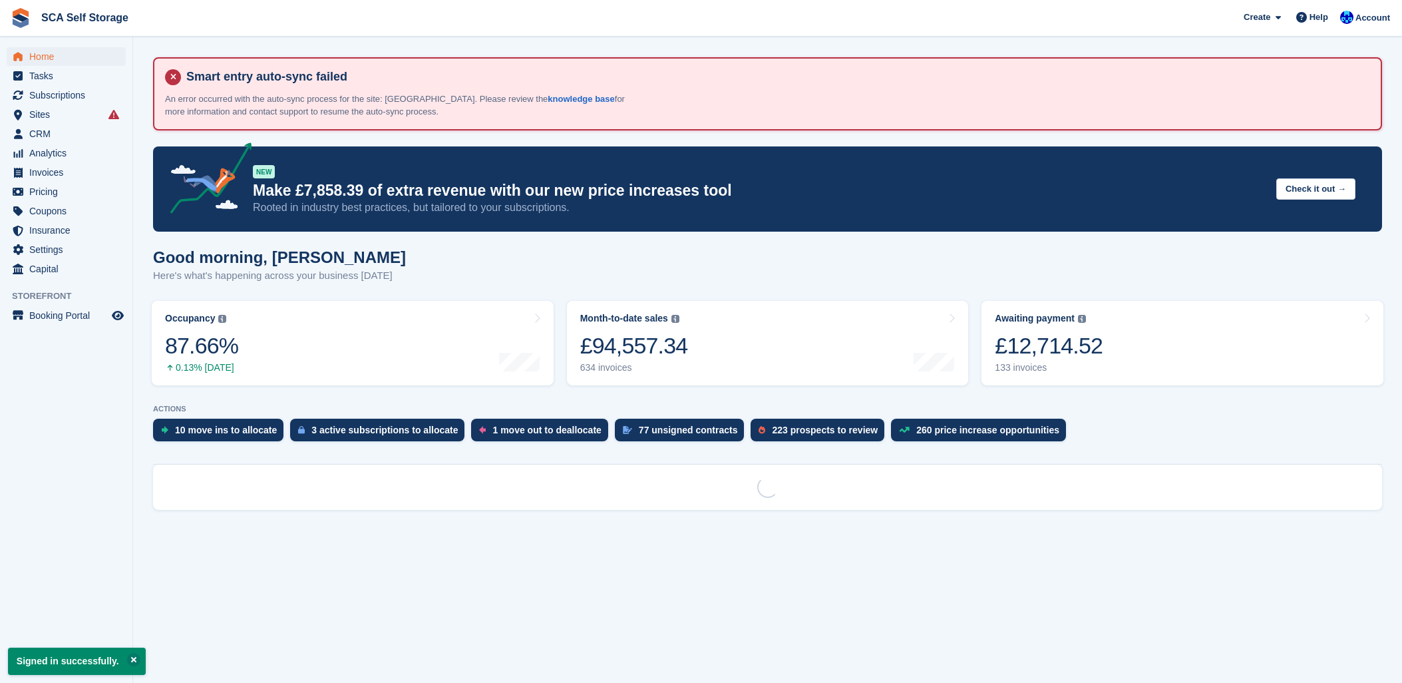 The image size is (1402, 683). I want to click on span: CRM, so click(69, 134).